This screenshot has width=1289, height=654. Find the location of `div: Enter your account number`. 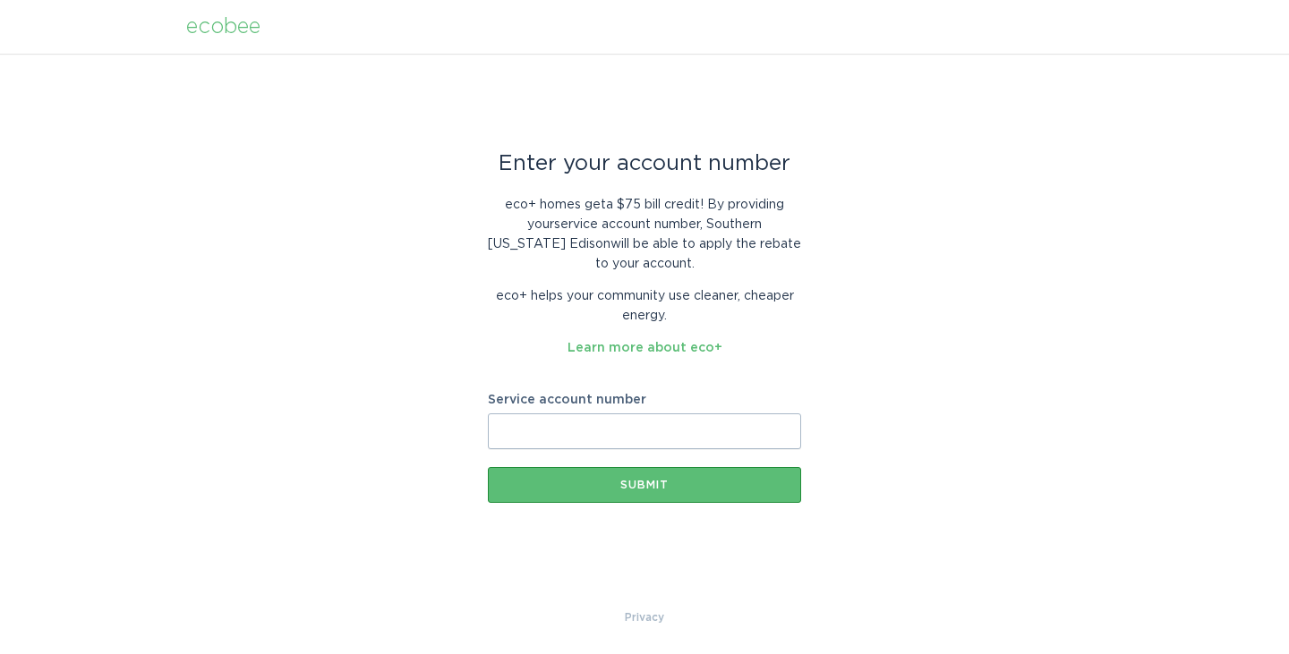

div: Enter your account number is located at coordinates (645, 164).